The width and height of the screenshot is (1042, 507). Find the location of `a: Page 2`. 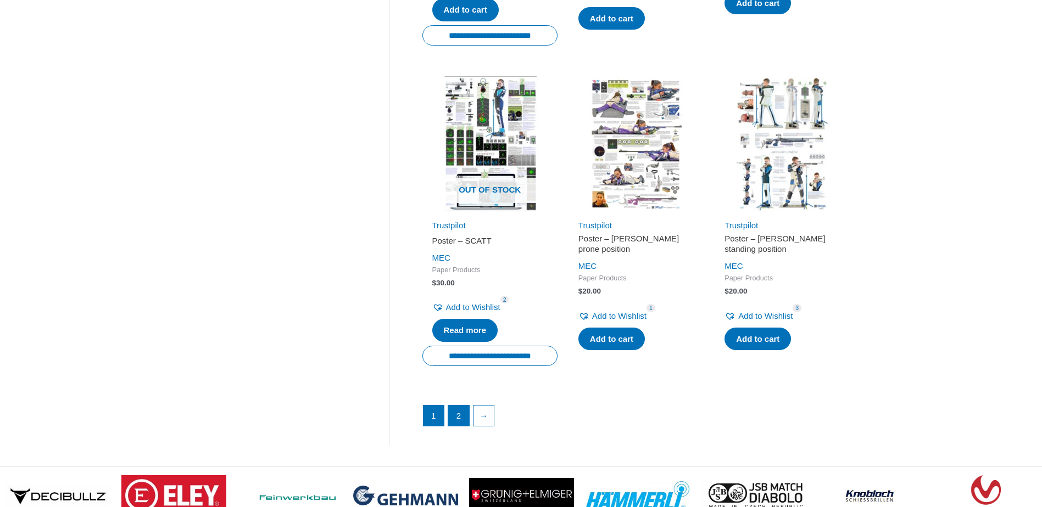

a: Page 2 is located at coordinates (458, 416).